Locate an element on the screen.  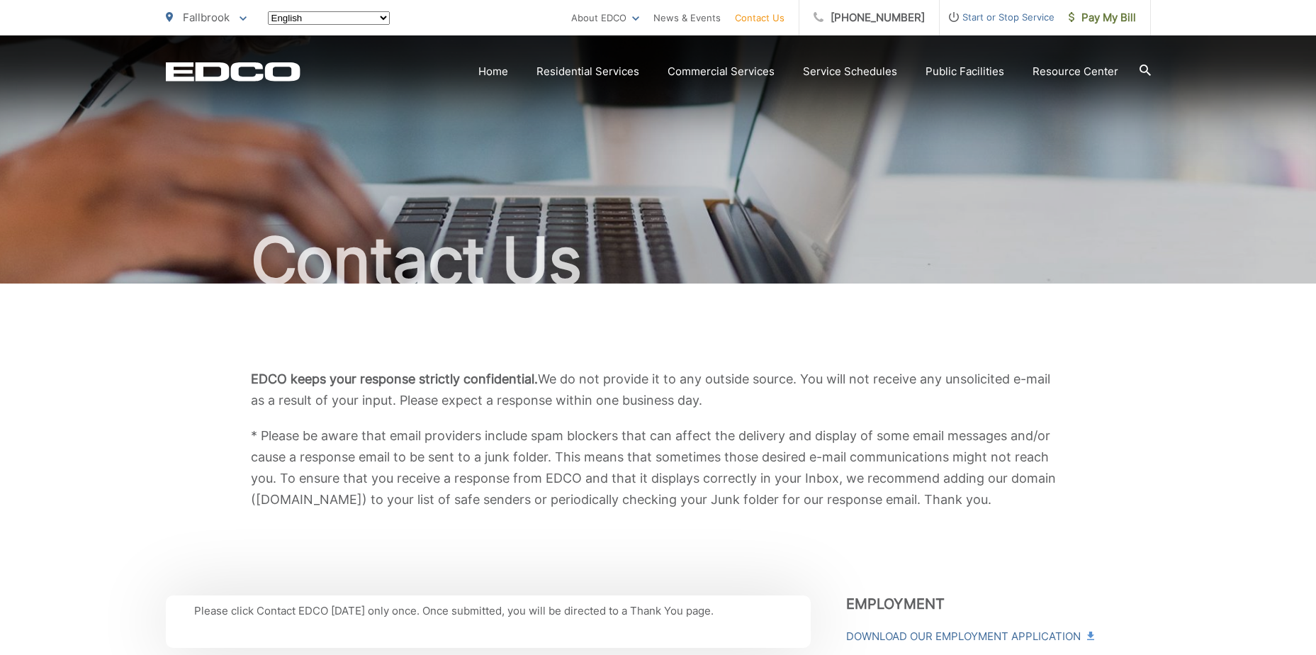
a: Service Schedules is located at coordinates (850, 72).